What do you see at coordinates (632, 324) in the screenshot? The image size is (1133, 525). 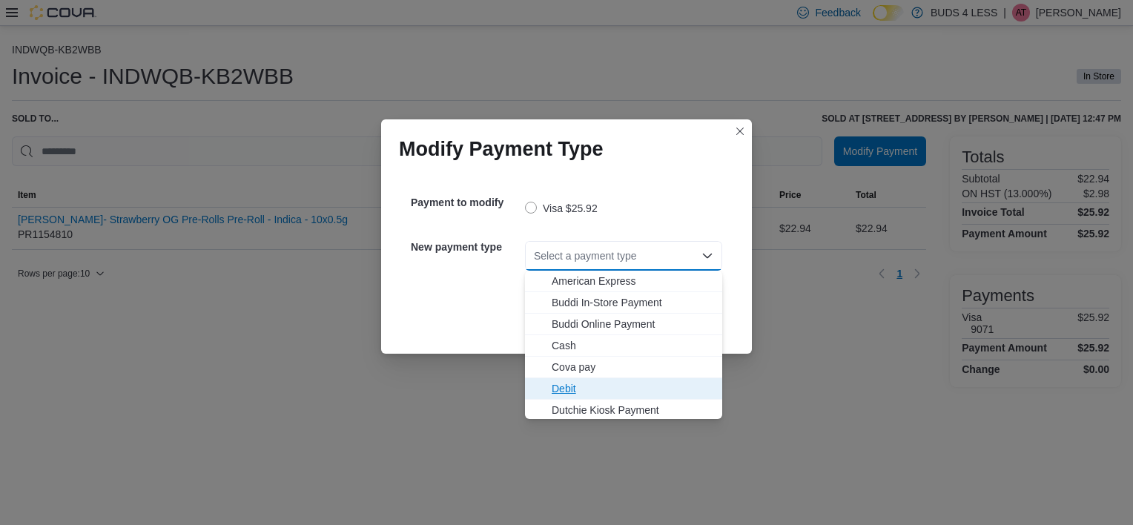 I see `span: Buddi Online Payment` at bounding box center [632, 324].